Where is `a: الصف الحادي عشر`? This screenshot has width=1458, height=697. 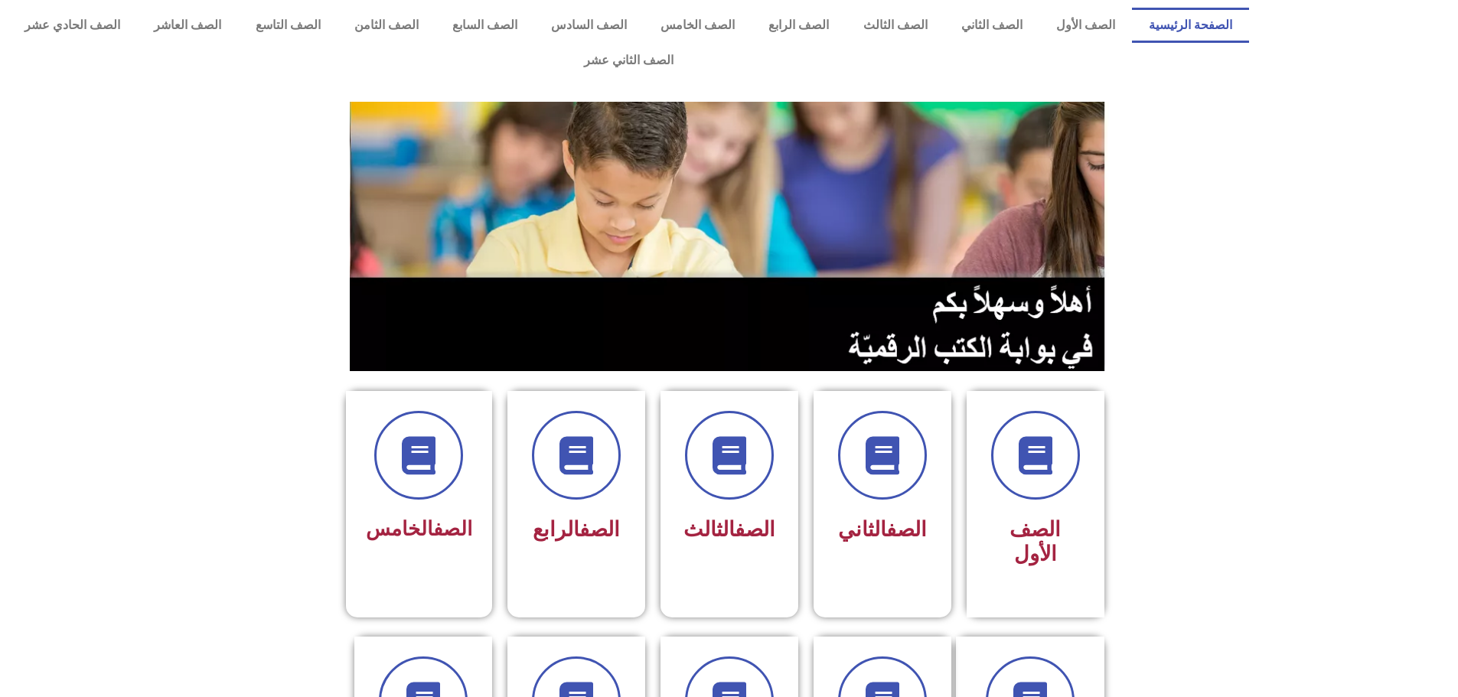
a: الصف الحادي عشر is located at coordinates (72, 25).